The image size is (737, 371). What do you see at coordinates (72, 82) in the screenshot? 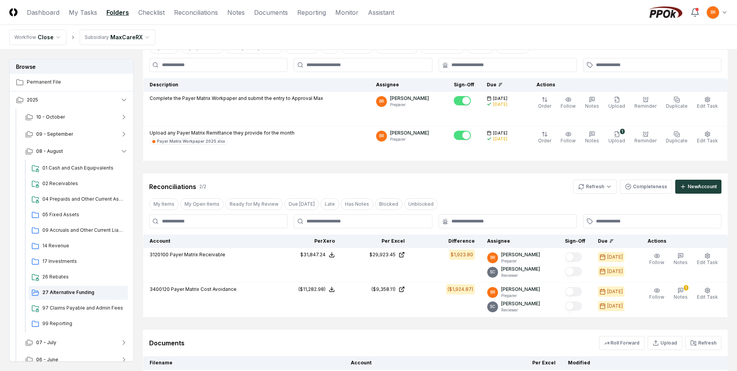
I see `a: Permanent File` at bounding box center [72, 82].